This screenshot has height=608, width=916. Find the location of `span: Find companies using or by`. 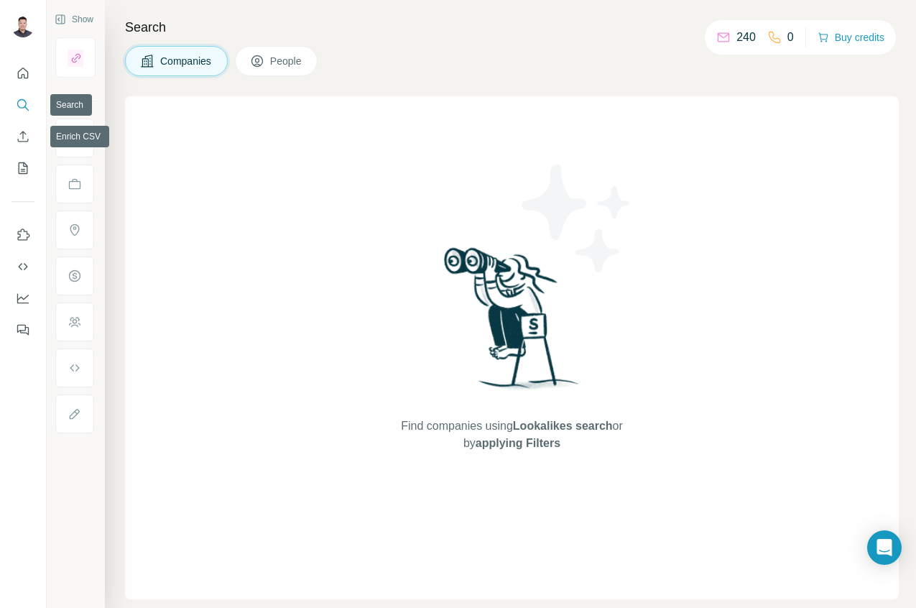

span: Find companies using or by is located at coordinates (511, 434).